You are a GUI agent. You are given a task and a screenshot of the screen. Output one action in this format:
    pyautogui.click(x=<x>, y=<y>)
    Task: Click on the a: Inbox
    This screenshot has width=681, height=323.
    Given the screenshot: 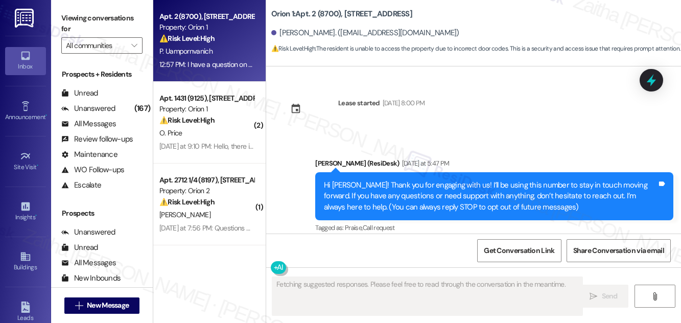 What is the action you would take?
    pyautogui.click(x=26, y=61)
    